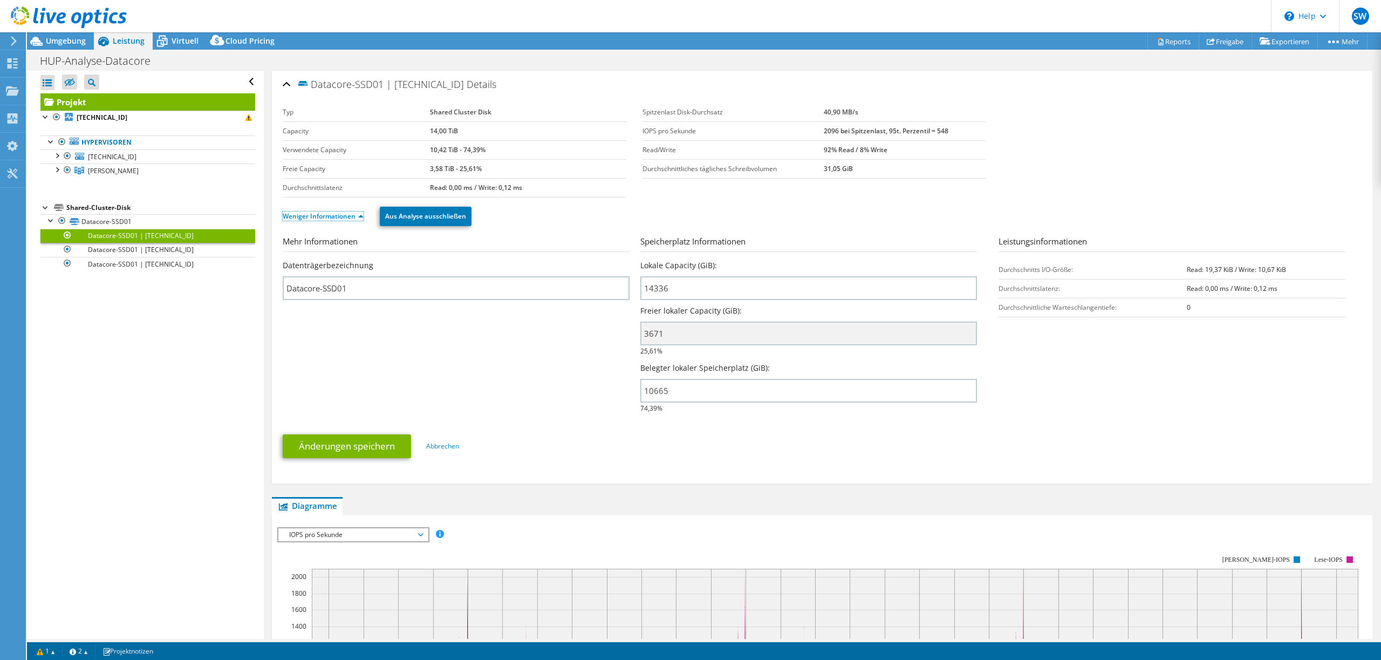 The height and width of the screenshot is (660, 1381). What do you see at coordinates (46, 651) in the screenshot?
I see `a: 1` at bounding box center [46, 651].